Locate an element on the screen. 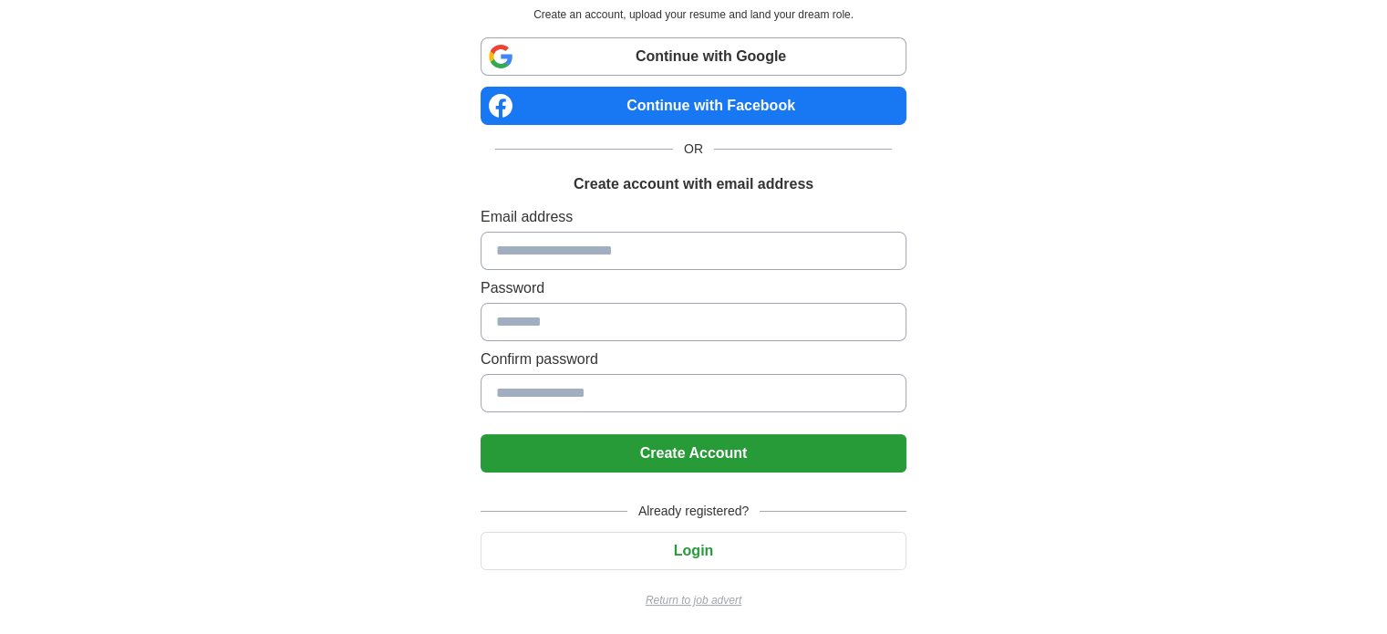 This screenshot has height=634, width=1387. h1: Create account with email address is located at coordinates (693, 184).